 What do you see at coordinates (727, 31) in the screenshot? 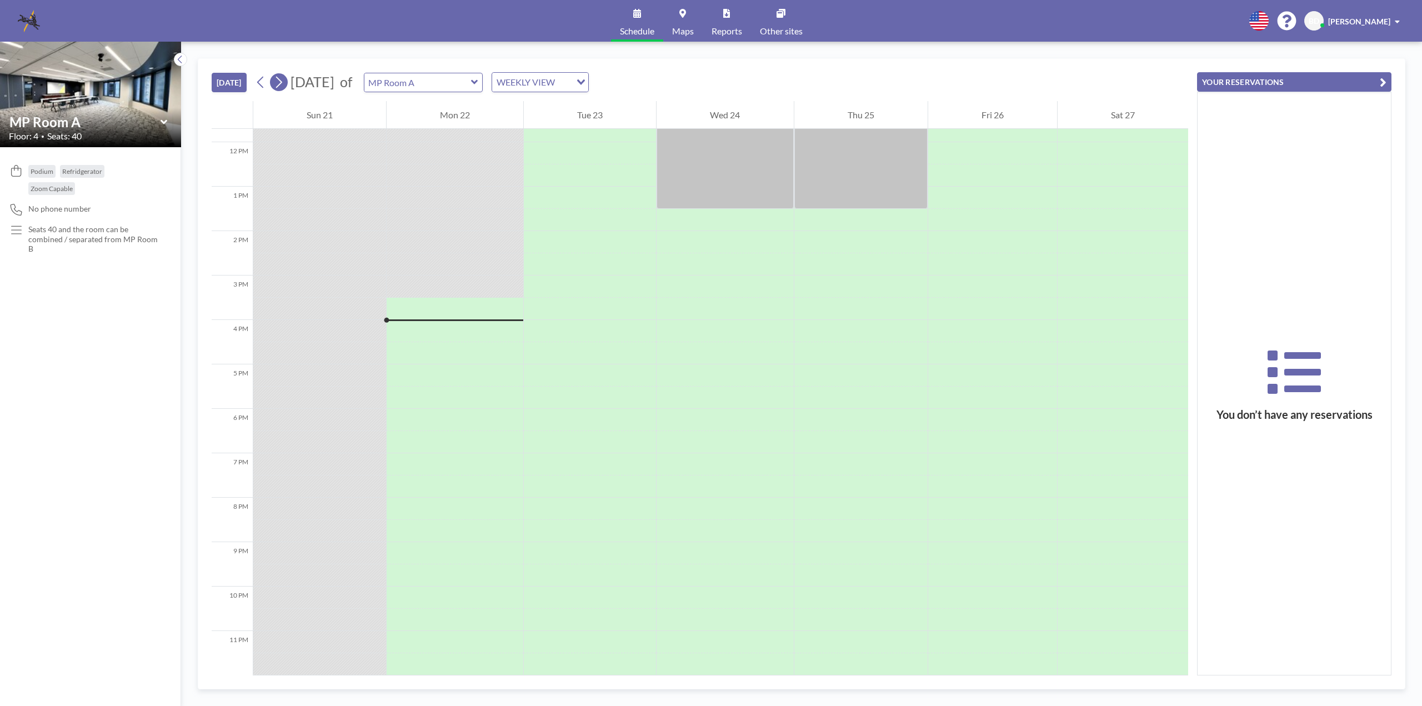
I see `span: Reports` at bounding box center [727, 31].